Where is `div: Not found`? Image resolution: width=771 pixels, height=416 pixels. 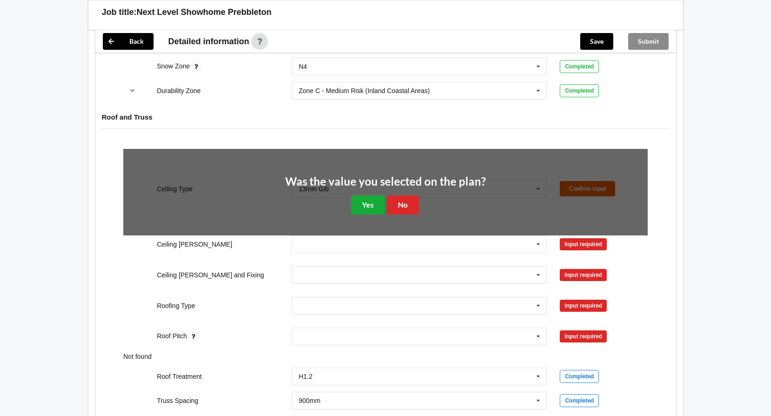 div: Not found is located at coordinates (385, 356).